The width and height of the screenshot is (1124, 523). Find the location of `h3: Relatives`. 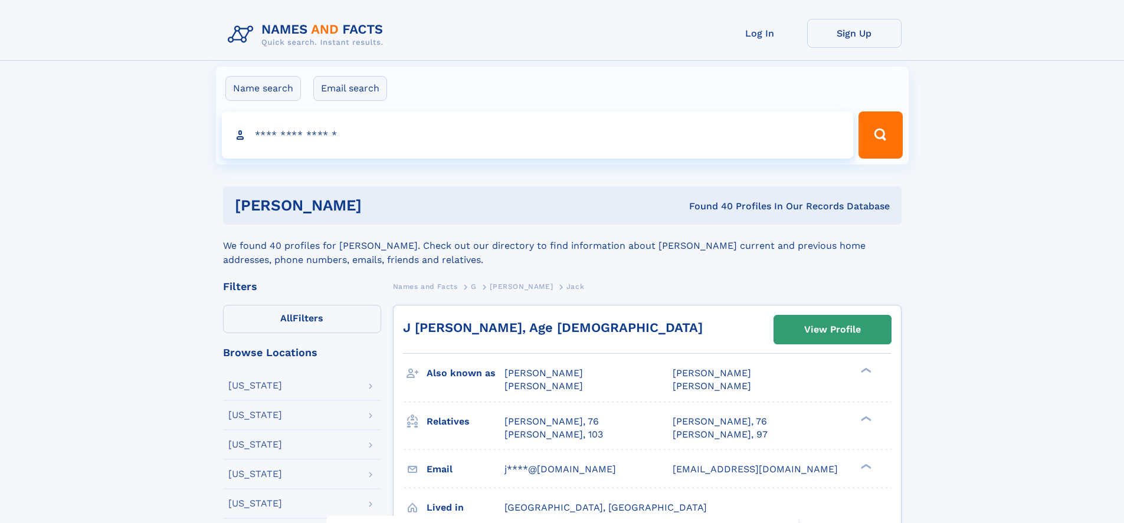

h3: Relatives is located at coordinates (466, 422).